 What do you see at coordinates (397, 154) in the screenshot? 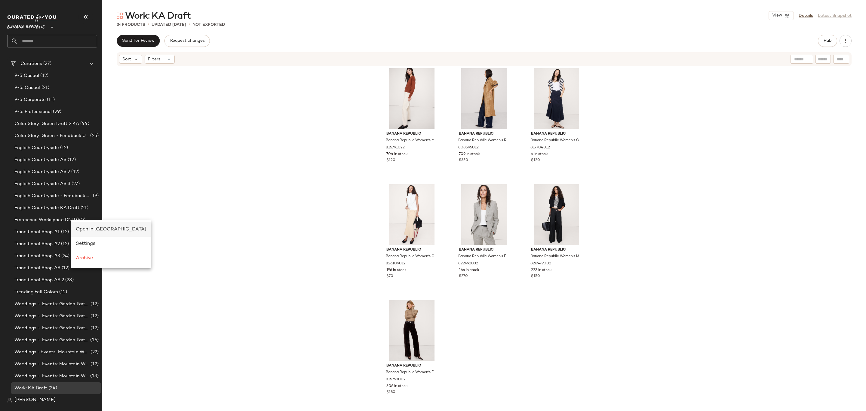
I see `span: 704 in stock` at bounding box center [397, 154].